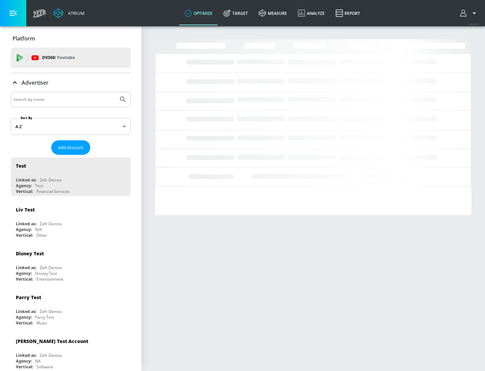  Describe the element at coordinates (25, 209) in the screenshot. I see `div: Liv Test` at that location.